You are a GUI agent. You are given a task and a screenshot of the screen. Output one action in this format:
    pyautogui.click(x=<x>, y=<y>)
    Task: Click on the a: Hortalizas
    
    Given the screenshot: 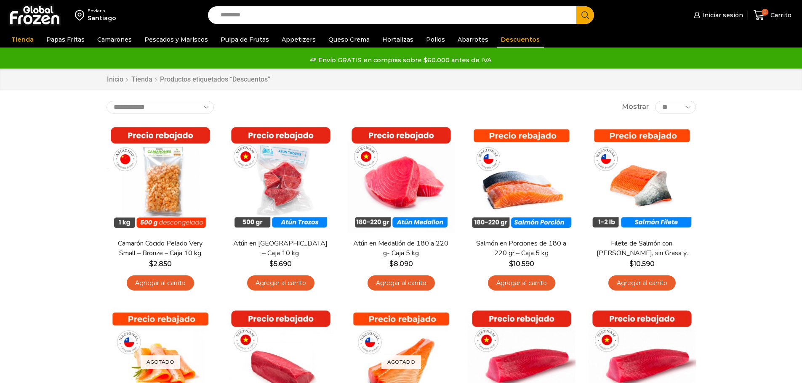 What is the action you would take?
    pyautogui.click(x=398, y=40)
    